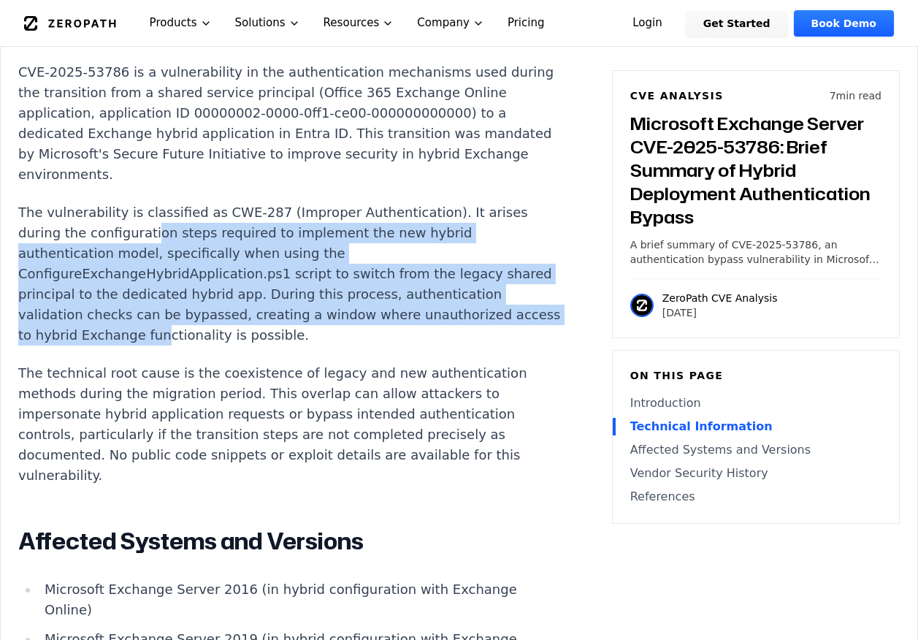 The image size is (918, 640). What do you see at coordinates (756, 252) in the screenshot?
I see `p: A brief summary of CVE-2025-53786, an authentication bypass vulnerability in Microsoft Exchange S...` at bounding box center [756, 252].